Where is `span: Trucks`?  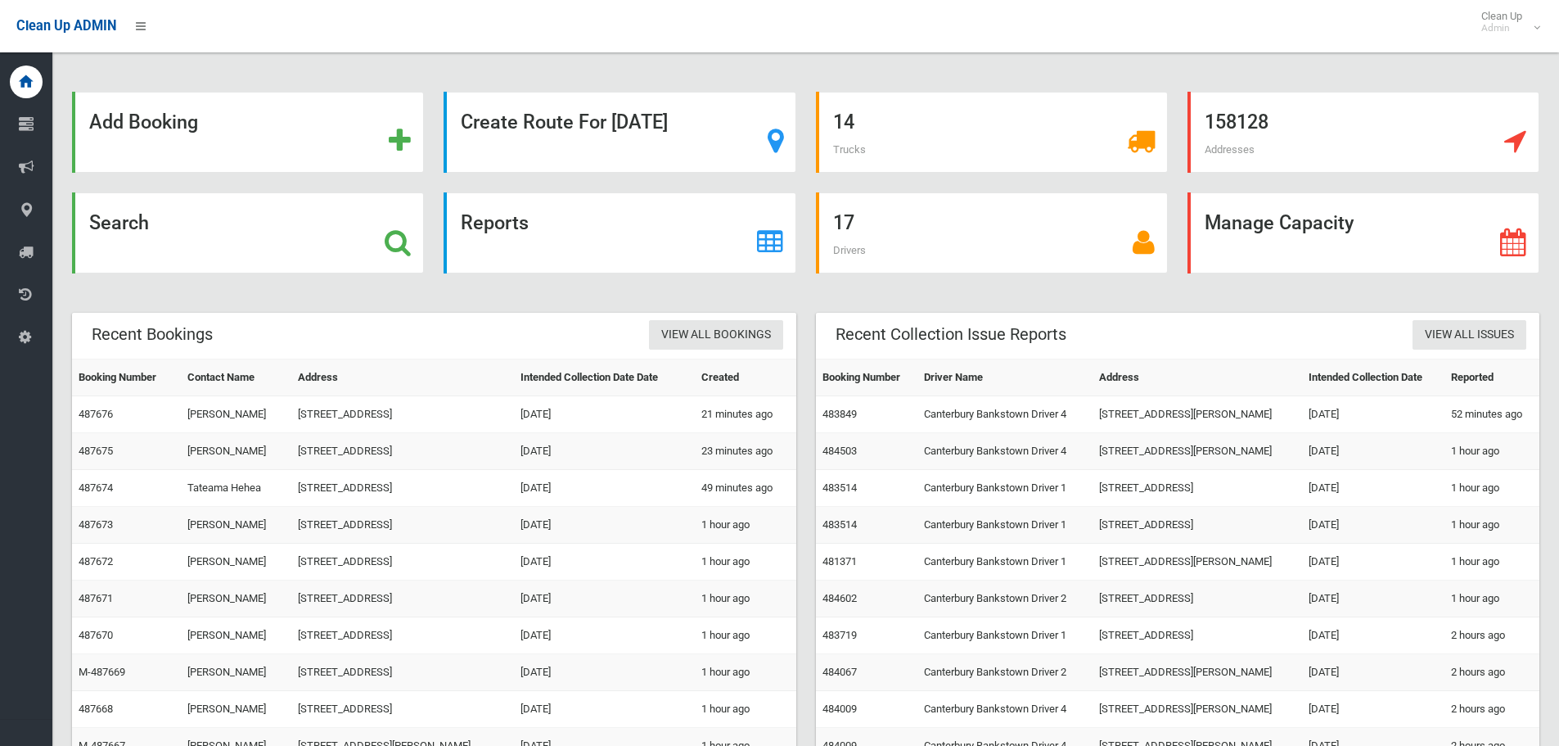 span: Trucks is located at coordinates (850, 149).